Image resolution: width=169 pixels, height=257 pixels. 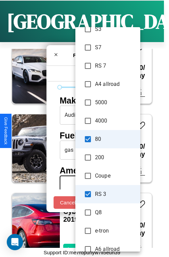 What do you see at coordinates (115, 249) in the screenshot?
I see `span: A6 allroad` at bounding box center [115, 249].